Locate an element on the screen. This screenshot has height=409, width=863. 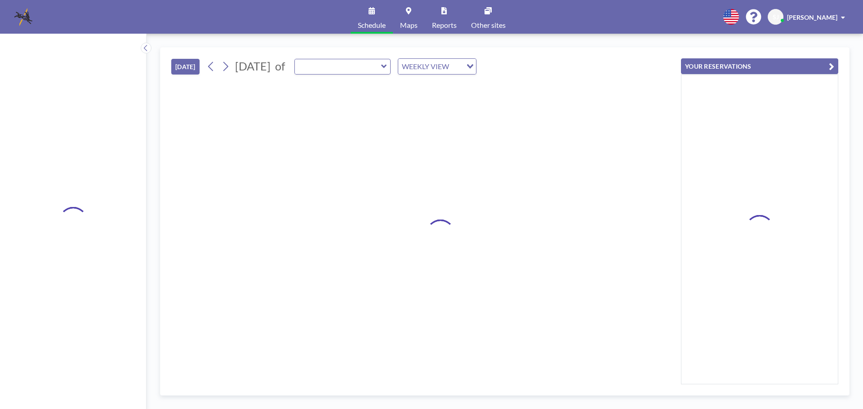
span: Schedule is located at coordinates (372, 25).